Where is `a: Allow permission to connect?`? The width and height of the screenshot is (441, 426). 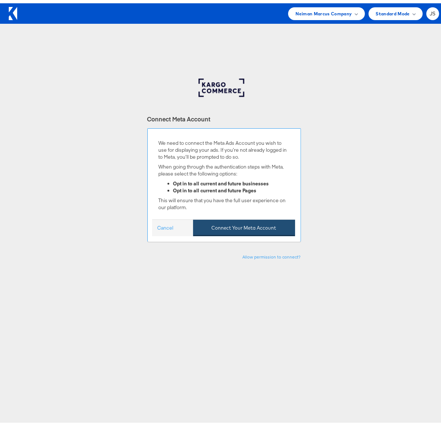 a: Allow permission to connect? is located at coordinates (271, 253).